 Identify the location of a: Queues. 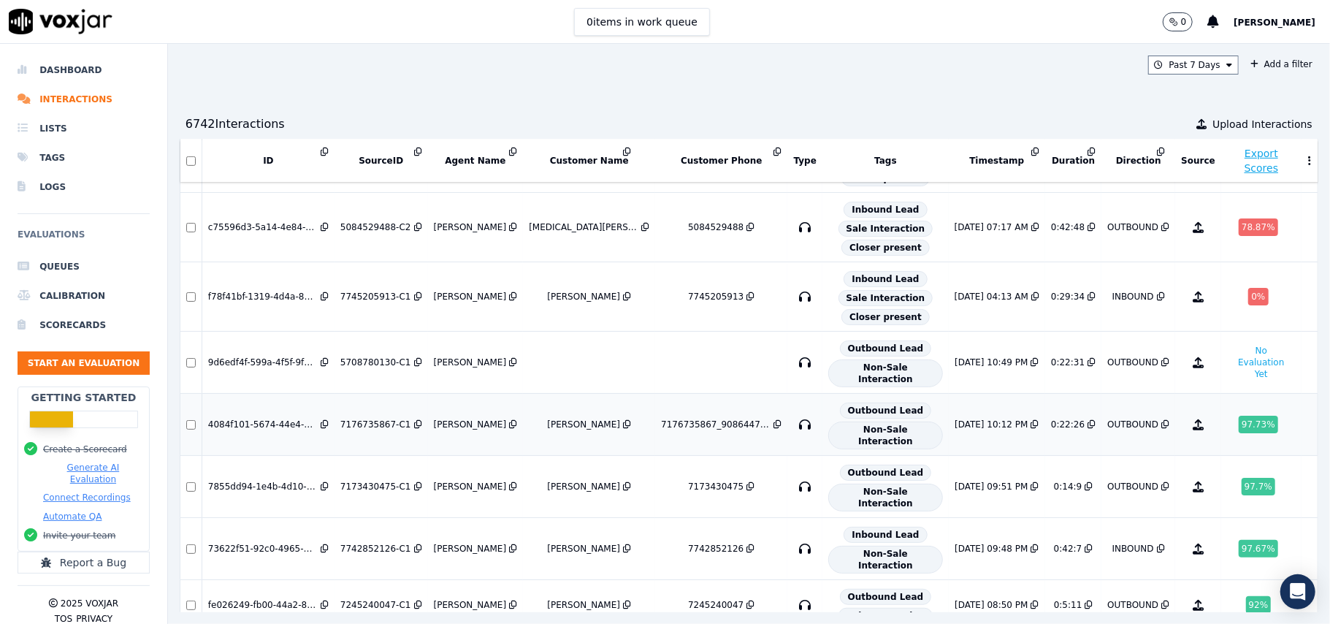
(83, 267).